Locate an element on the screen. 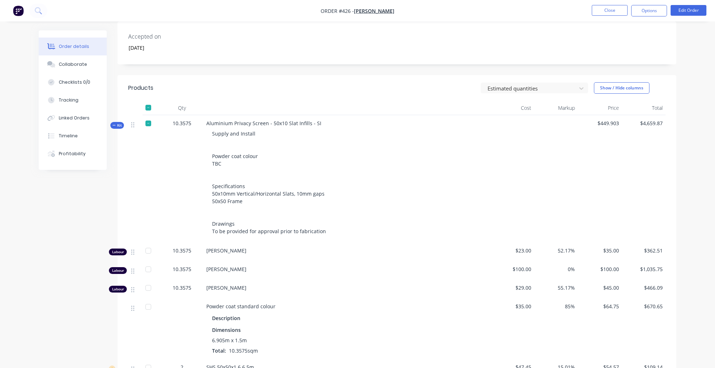  span: Aluminium Privacy Screen - 50x10 Slat Infills - SI is located at coordinates (264, 123).